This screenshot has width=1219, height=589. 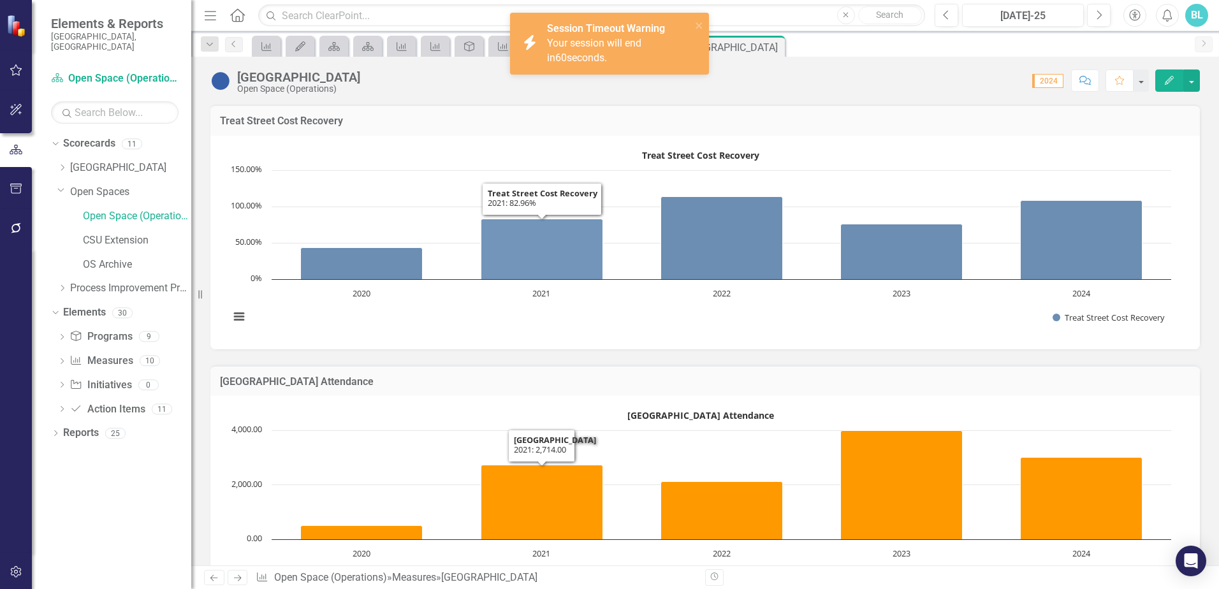 What do you see at coordinates (901, 251) in the screenshot?
I see `path: 2023, 76.07. Treat Street Cost Recovery.` at bounding box center [901, 251].